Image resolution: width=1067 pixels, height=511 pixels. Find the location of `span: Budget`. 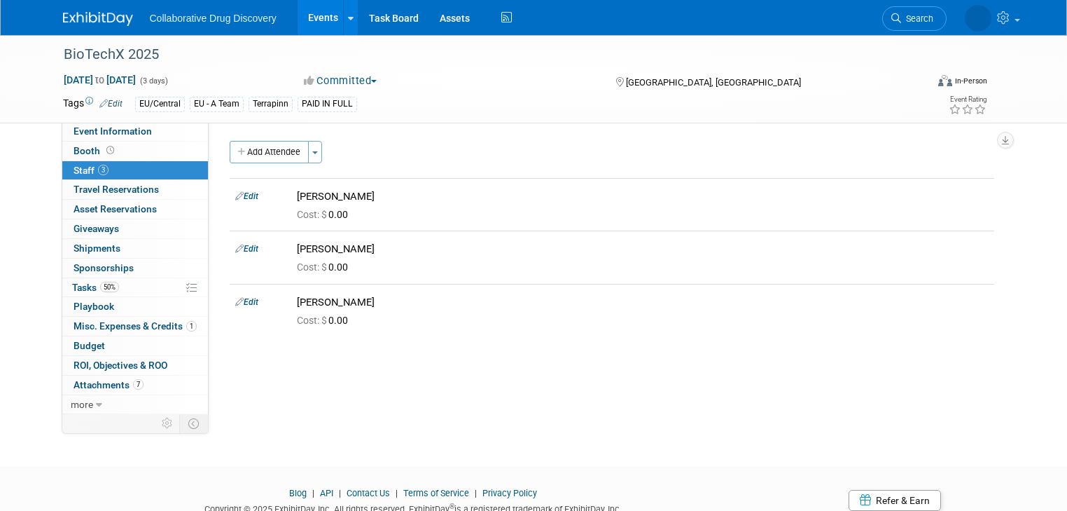

span: Budget is located at coordinates (89, 345).